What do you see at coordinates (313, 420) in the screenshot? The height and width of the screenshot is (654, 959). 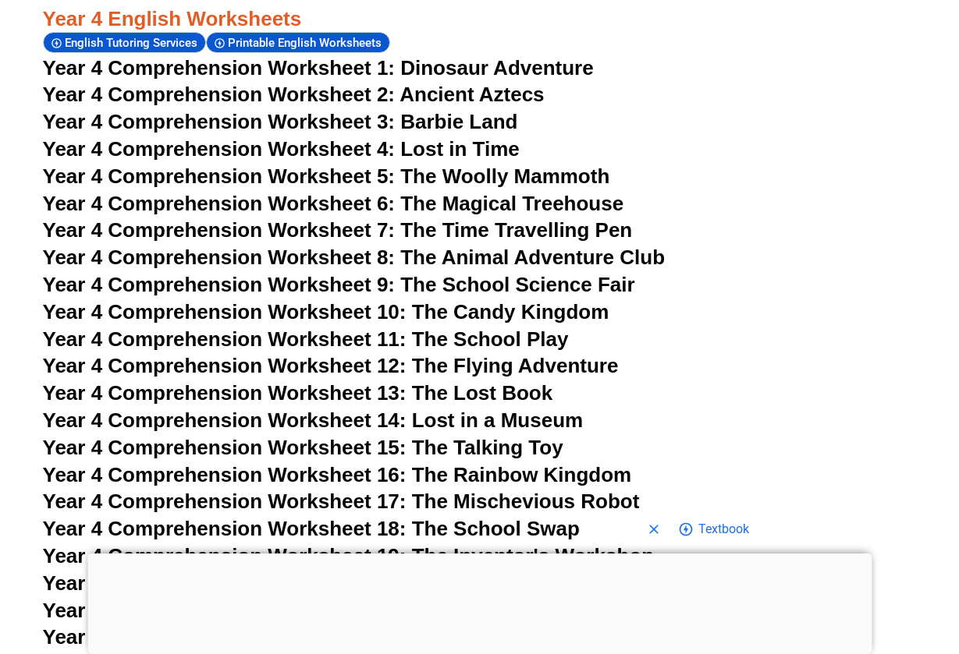 I see `span: Year 4 Comprehension Worksheet 14: Lost in a Museum` at bounding box center [313, 420].